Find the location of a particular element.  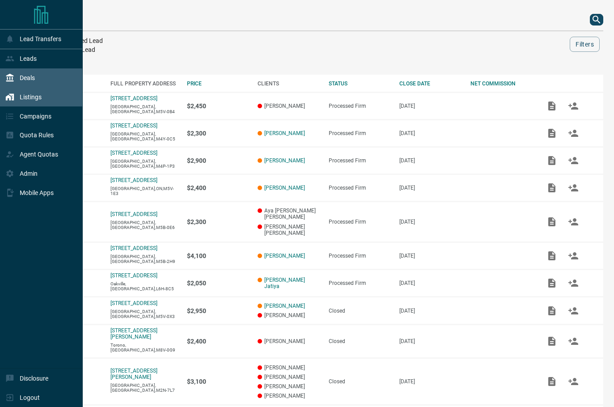

div: PRICE is located at coordinates (218, 84).